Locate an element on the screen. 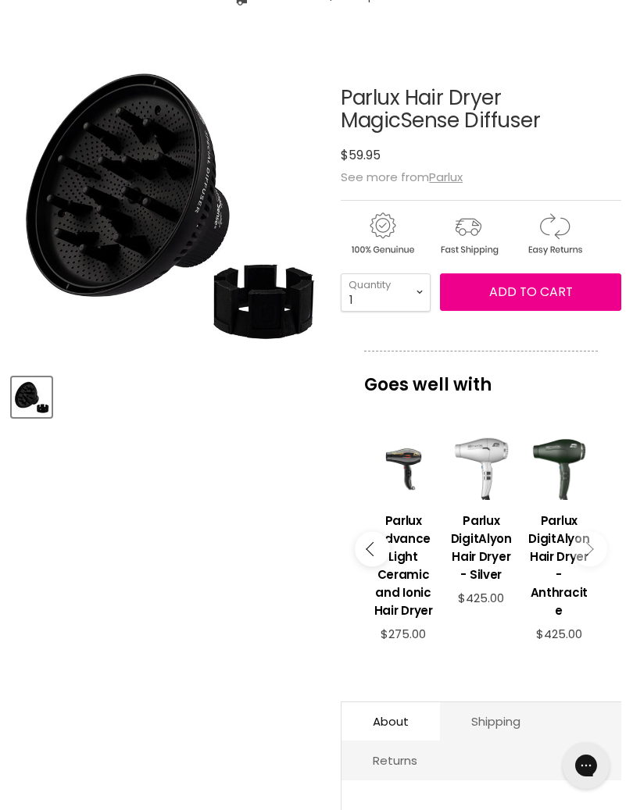 The width and height of the screenshot is (633, 810). a: About is located at coordinates (391, 721).